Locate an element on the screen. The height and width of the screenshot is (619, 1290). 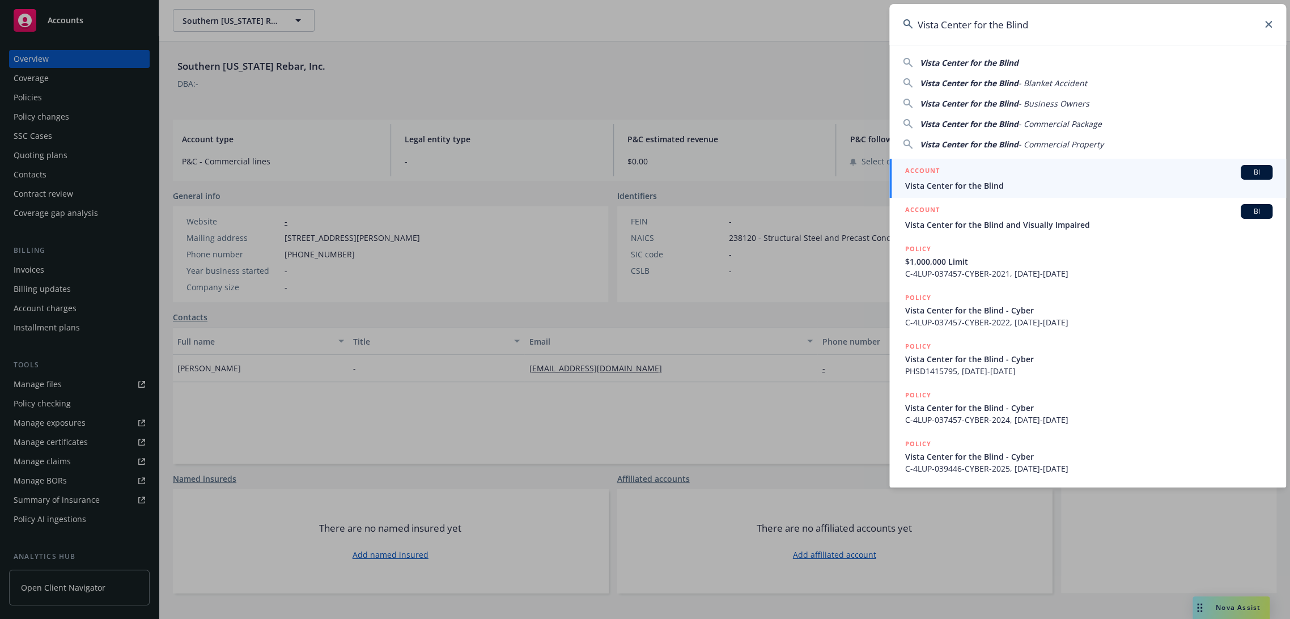
a: ACCOUNTBIVista Center for the Blind is located at coordinates (1088, 178).